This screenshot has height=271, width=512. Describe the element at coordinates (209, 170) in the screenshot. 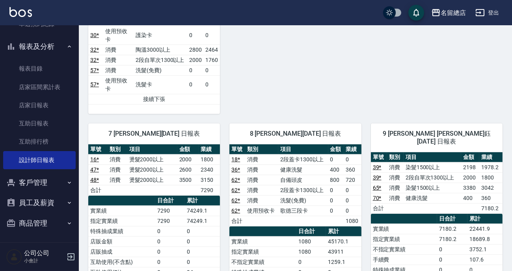

I see `td: 2340` at that location.